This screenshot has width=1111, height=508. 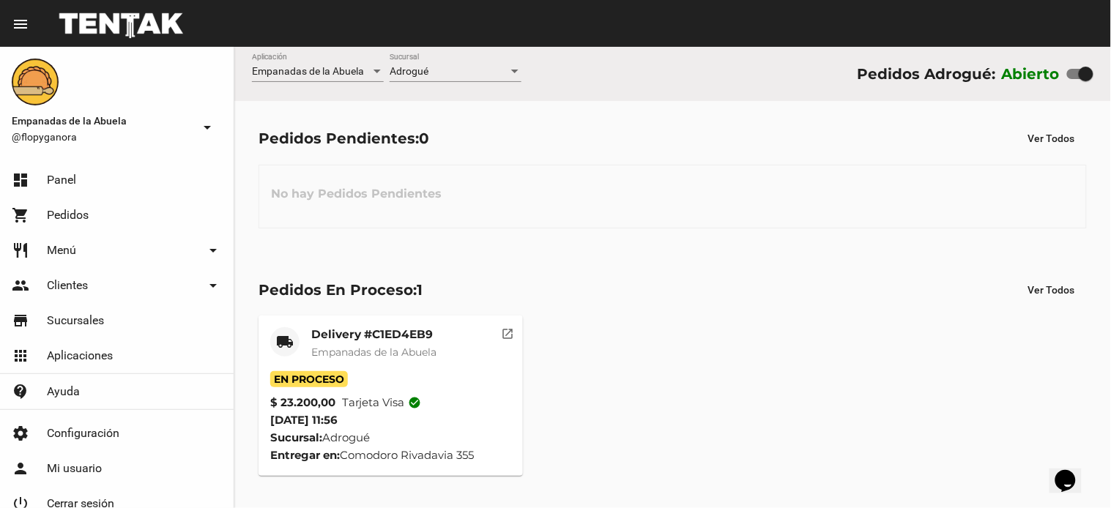 What do you see at coordinates (80, 356) in the screenshot?
I see `span: Aplicaciones` at bounding box center [80, 356].